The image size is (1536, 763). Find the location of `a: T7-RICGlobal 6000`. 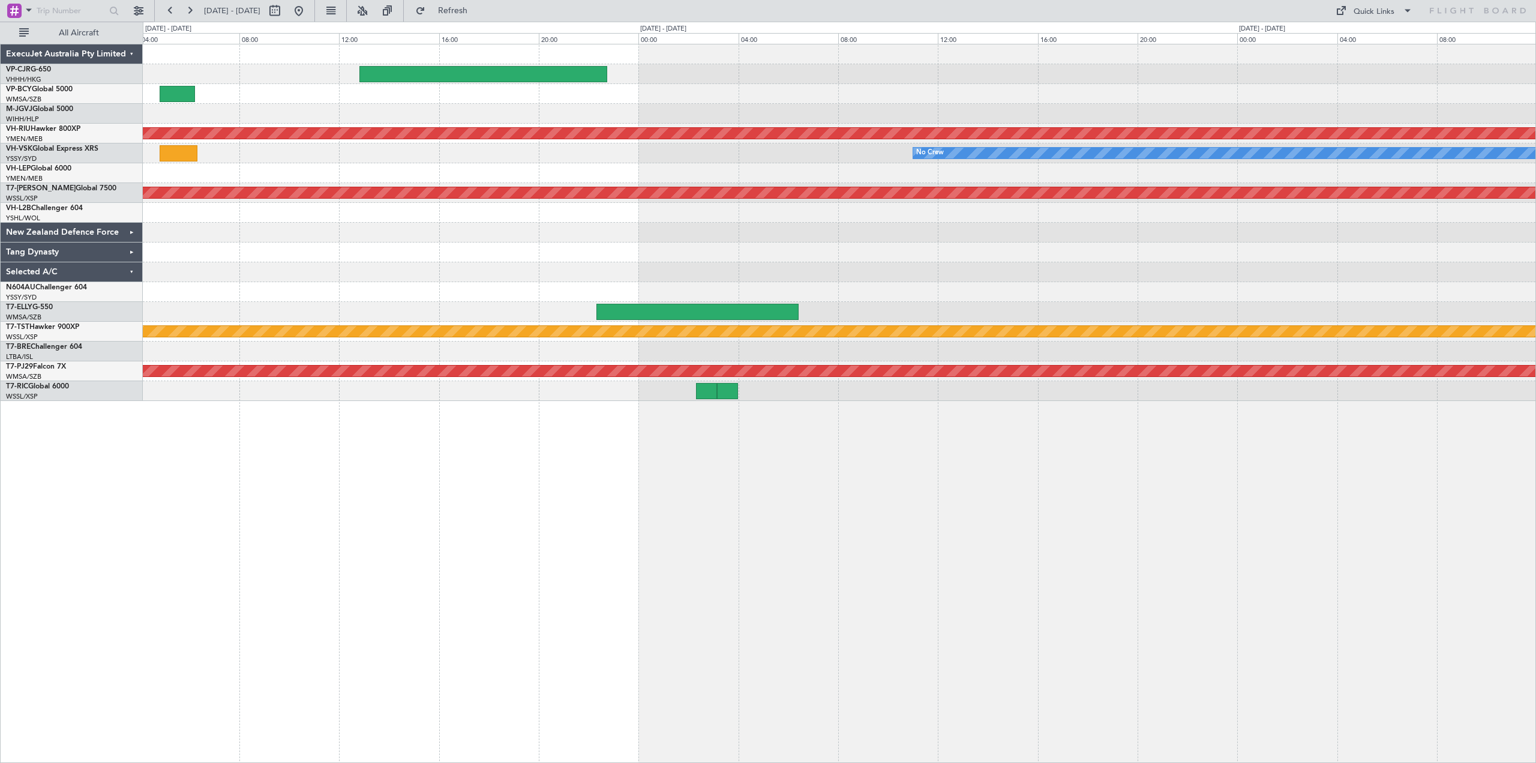

a: T7-RICGlobal 6000 is located at coordinates (37, 386).